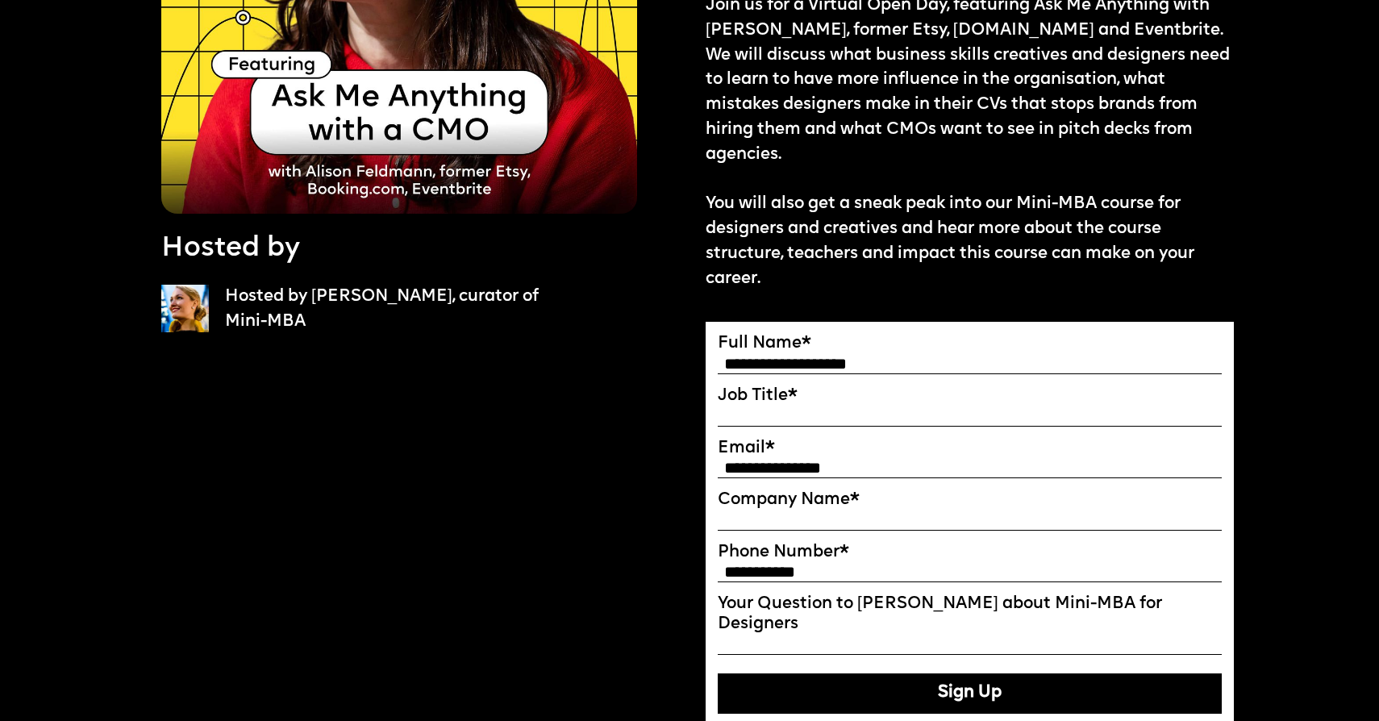 The width and height of the screenshot is (1379, 721). I want to click on button: Sign Up, so click(969, 694).